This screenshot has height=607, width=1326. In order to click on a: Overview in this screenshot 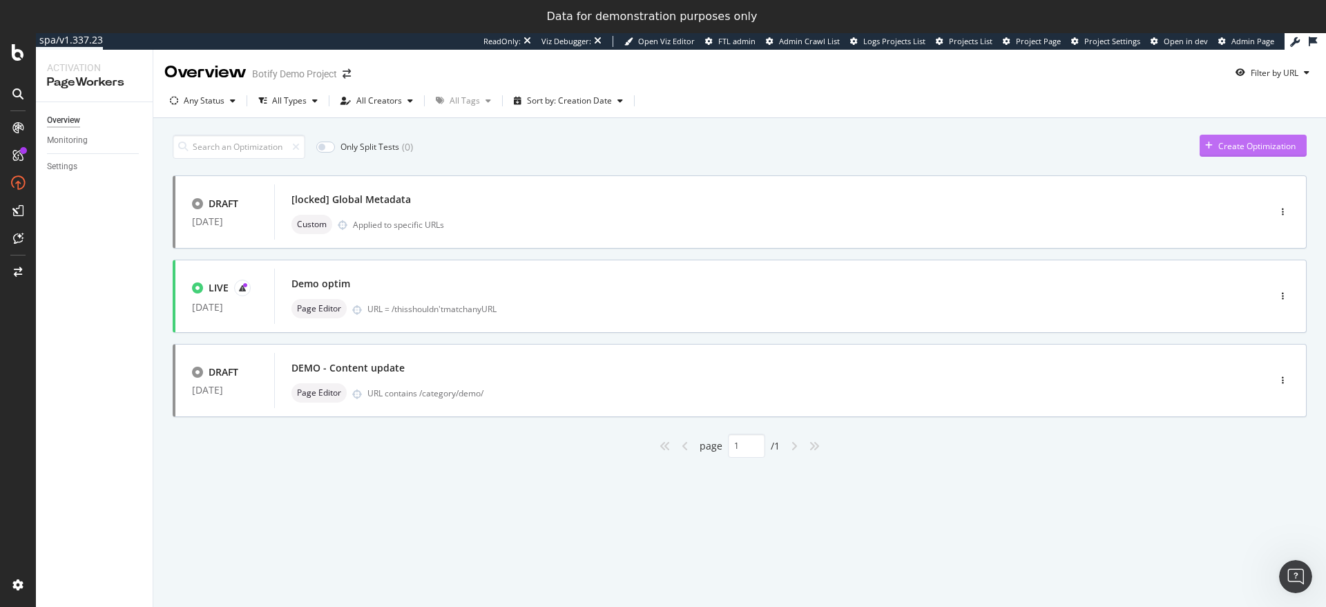, I will do `click(95, 120)`.